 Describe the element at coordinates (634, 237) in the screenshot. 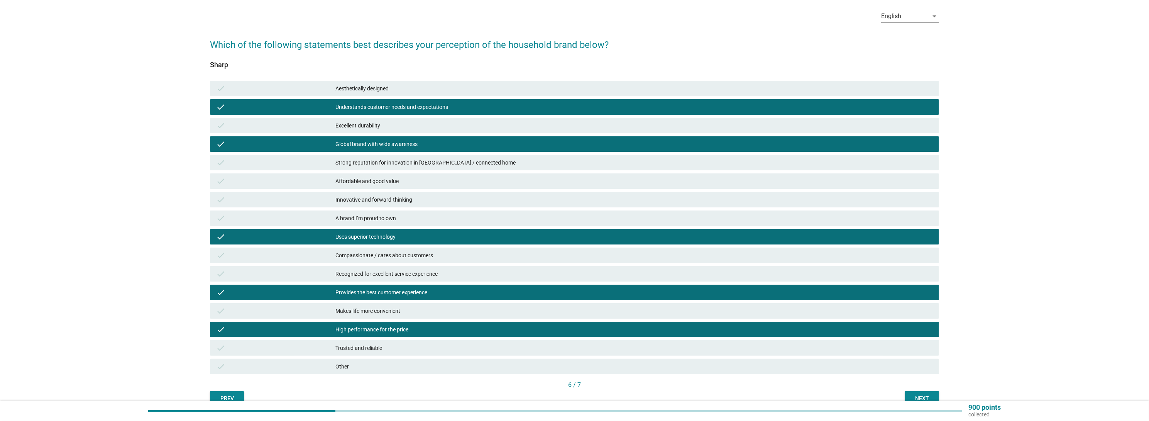

I see `div: Uses superior technology` at that location.